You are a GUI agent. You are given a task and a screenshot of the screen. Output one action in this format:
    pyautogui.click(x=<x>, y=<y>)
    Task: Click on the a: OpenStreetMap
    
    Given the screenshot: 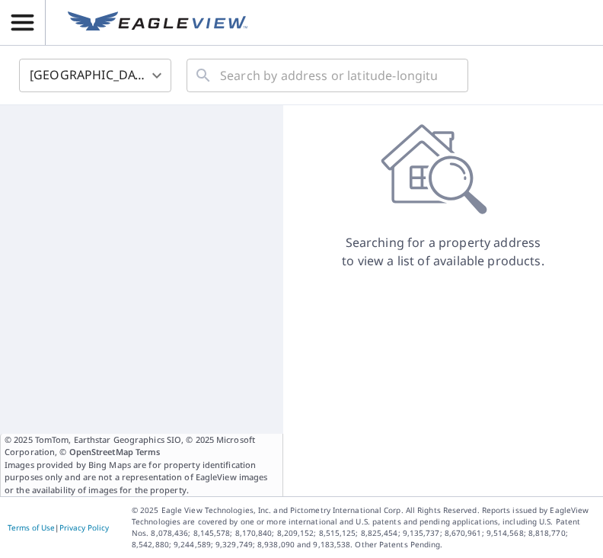 What is the action you would take?
    pyautogui.click(x=101, y=451)
    